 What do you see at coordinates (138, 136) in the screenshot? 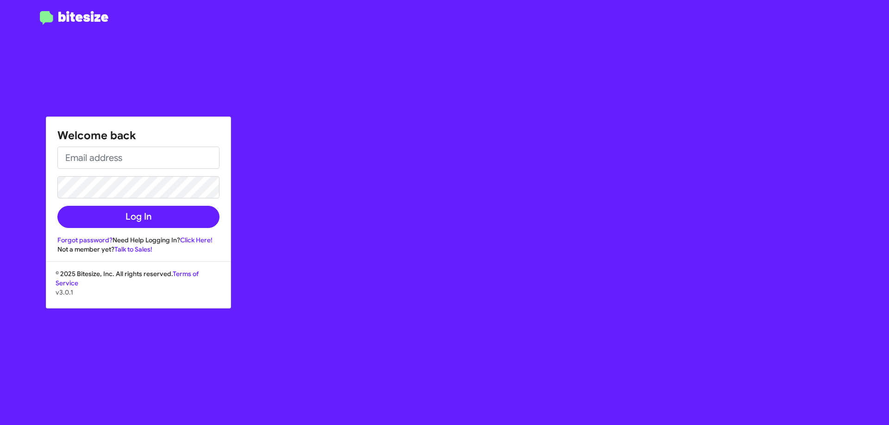
I see `h1: Welcome back` at bounding box center [138, 136].